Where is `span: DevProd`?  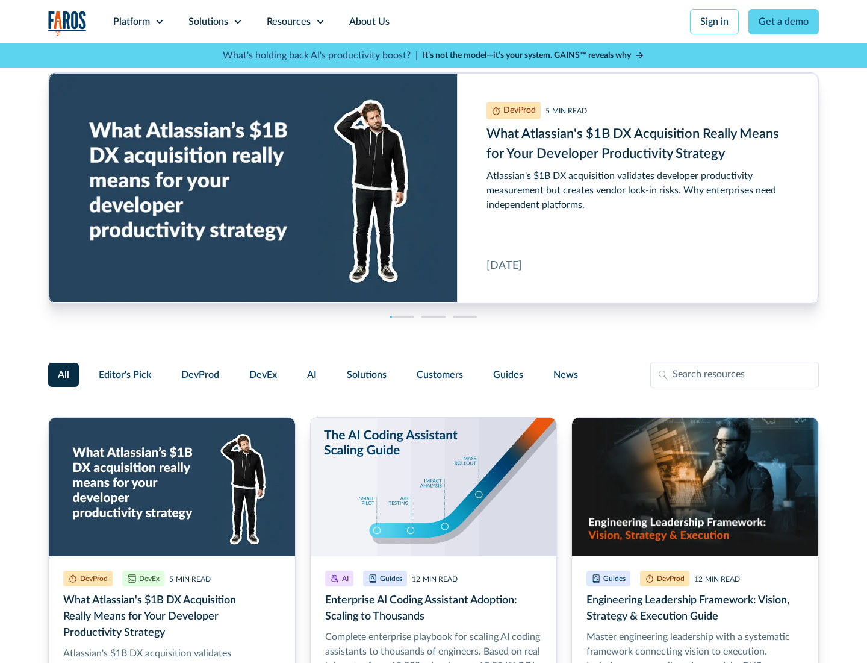
span: DevProd is located at coordinates (200, 375).